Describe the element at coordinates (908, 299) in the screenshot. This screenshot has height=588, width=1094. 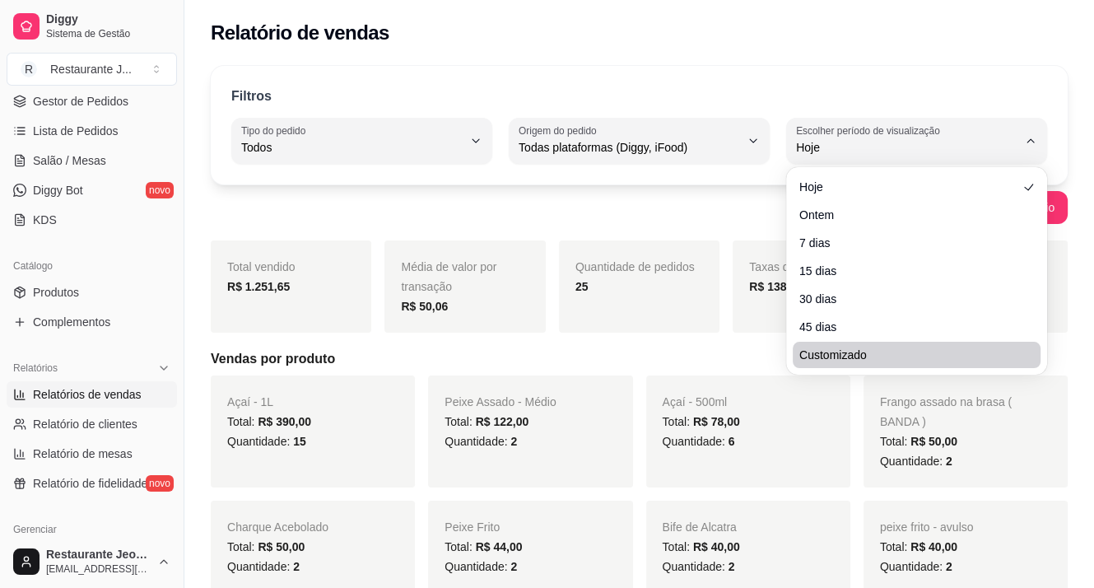
I see `span: 30 dias` at that location.